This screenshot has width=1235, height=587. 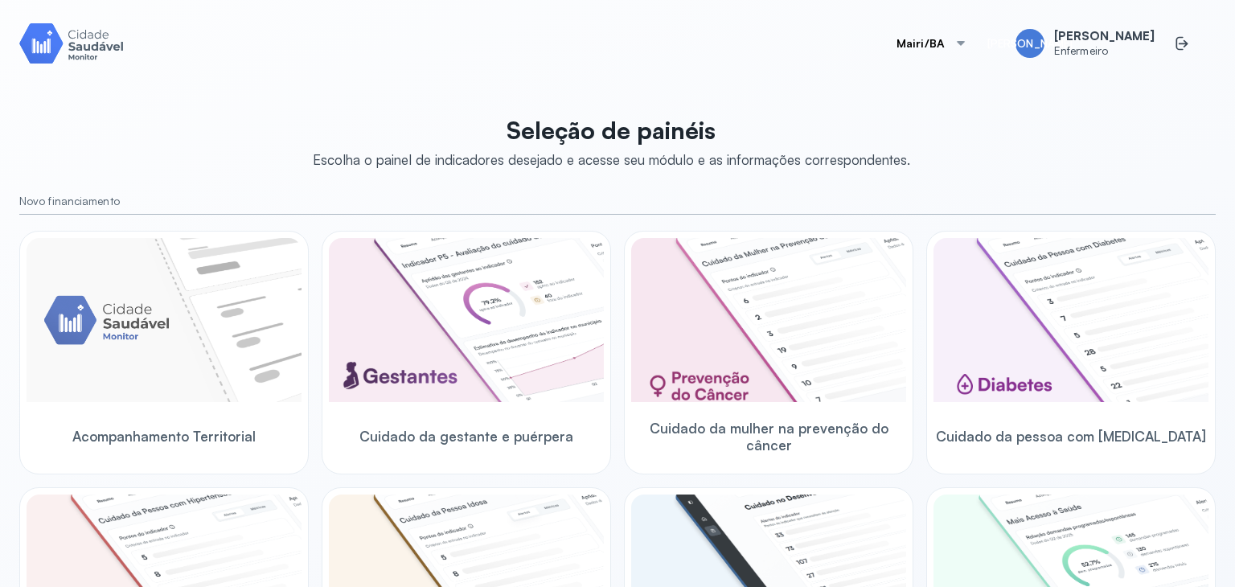 What do you see at coordinates (611, 130) in the screenshot?
I see `p: Seleção de painéis` at bounding box center [611, 130].